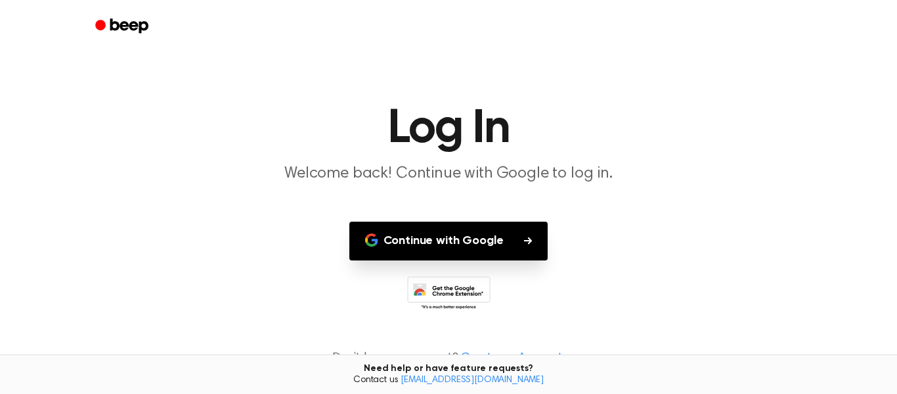 The width and height of the screenshot is (897, 394). I want to click on a: Beep, so click(123, 26).